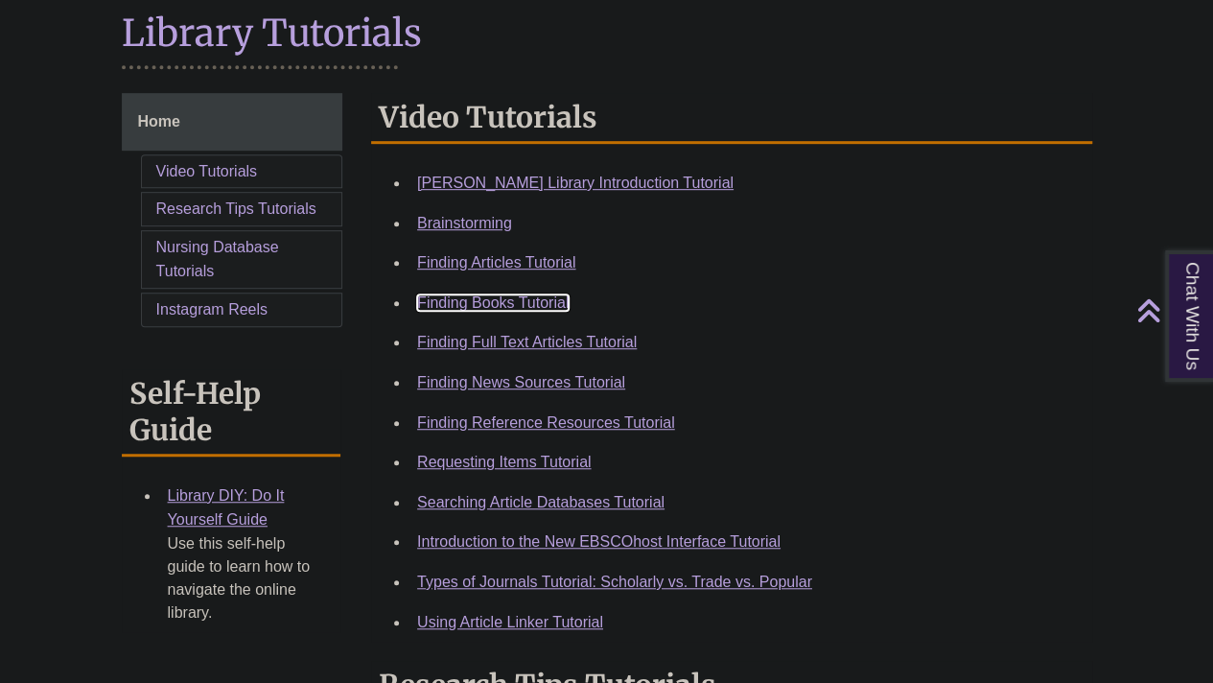  I want to click on a: Research Tips Tutorials, so click(236, 208).